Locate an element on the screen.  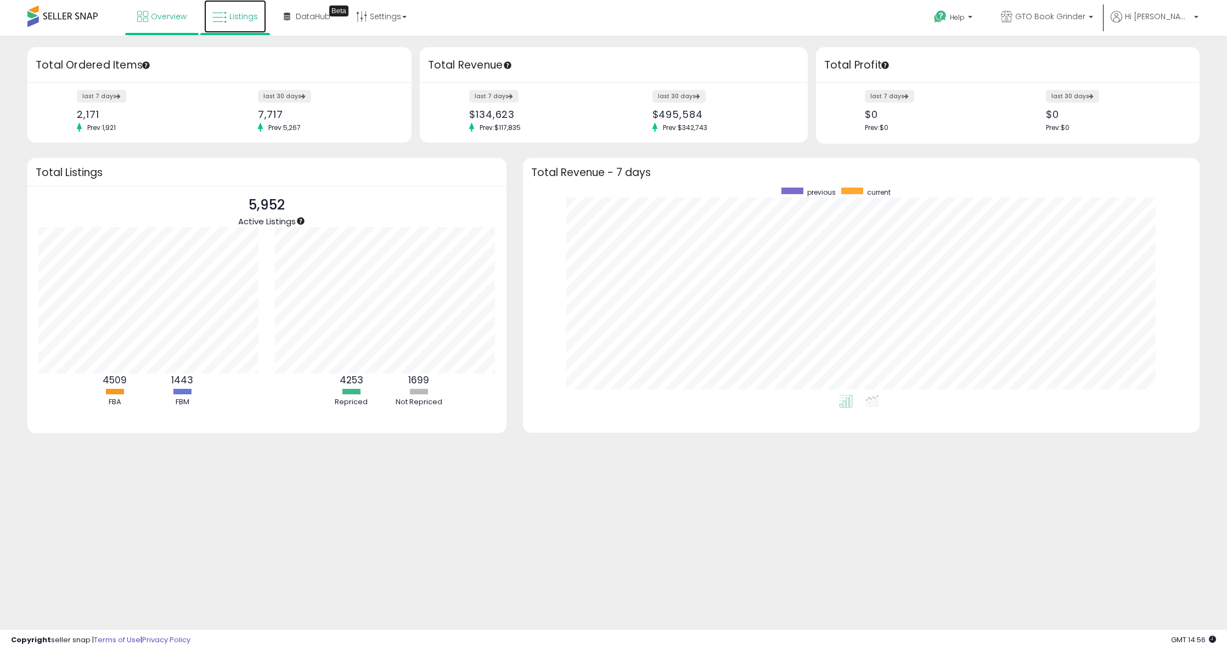
b: 1699 is located at coordinates (419, 380).